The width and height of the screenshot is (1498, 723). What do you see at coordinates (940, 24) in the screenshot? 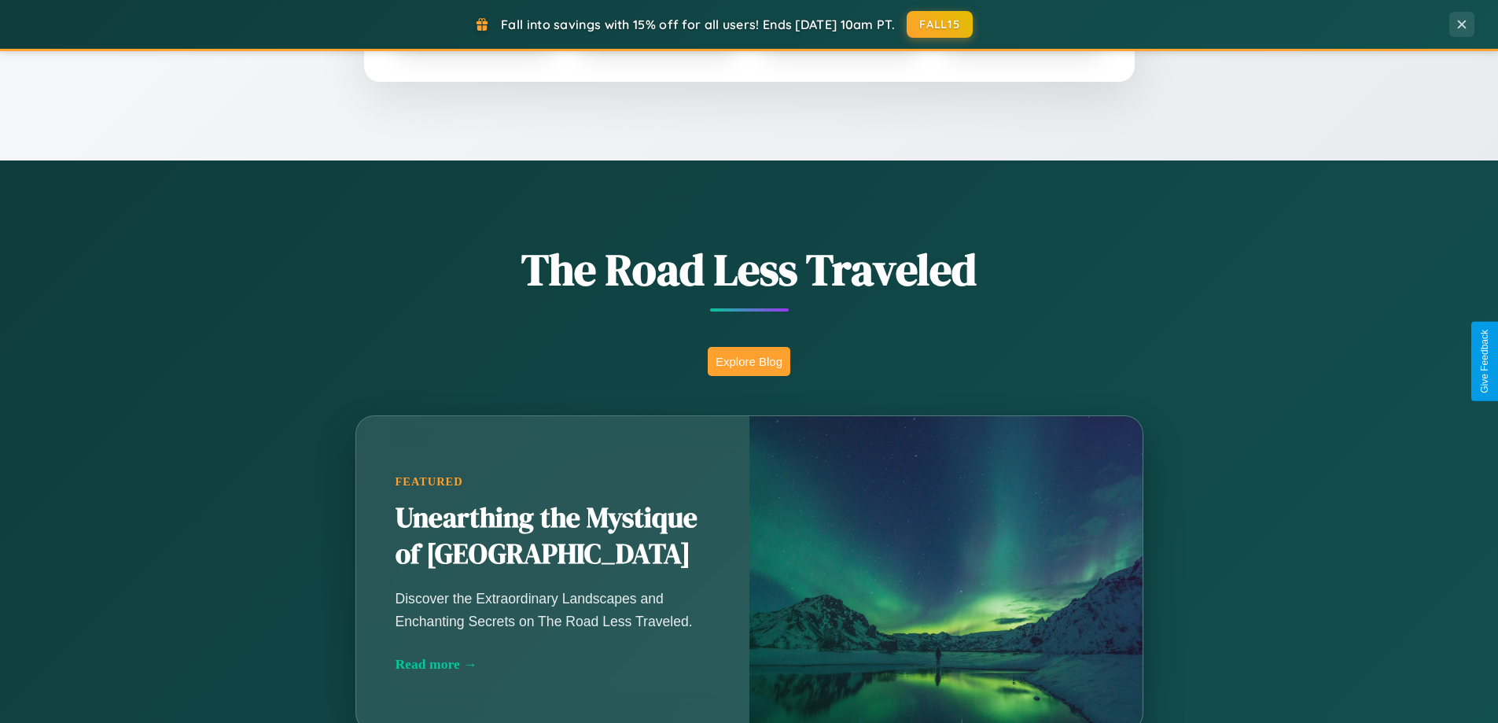
I see `button: FALL15` at bounding box center [940, 24].